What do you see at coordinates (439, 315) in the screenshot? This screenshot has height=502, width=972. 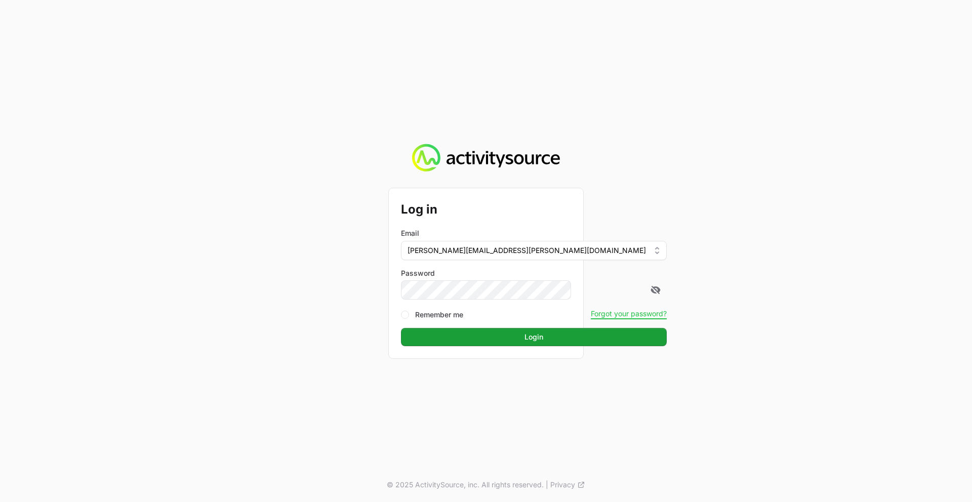 I see `label: Remember me` at bounding box center [439, 315].